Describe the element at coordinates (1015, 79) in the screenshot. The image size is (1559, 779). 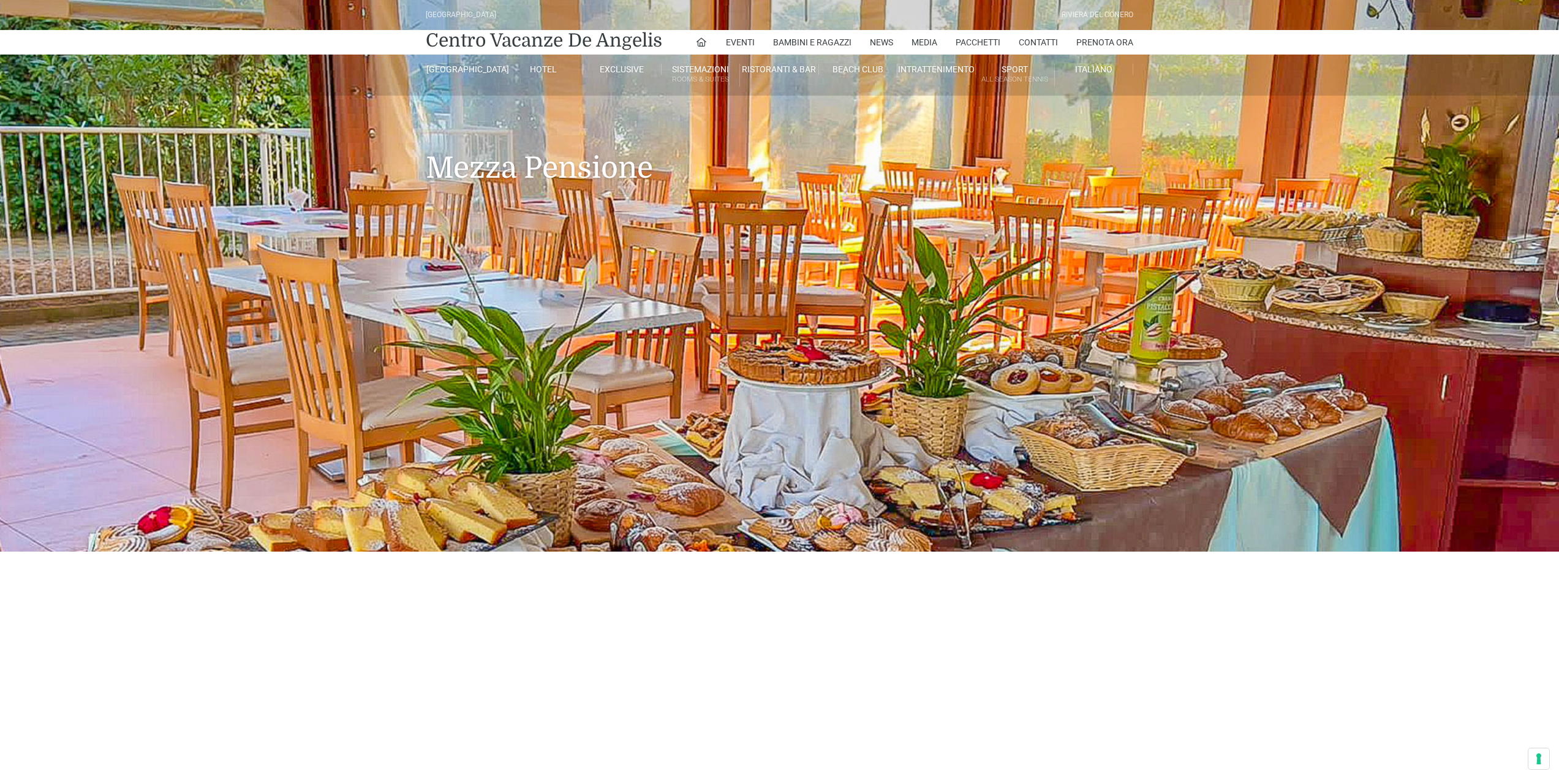
I see `small: All Season Tennis` at that location.